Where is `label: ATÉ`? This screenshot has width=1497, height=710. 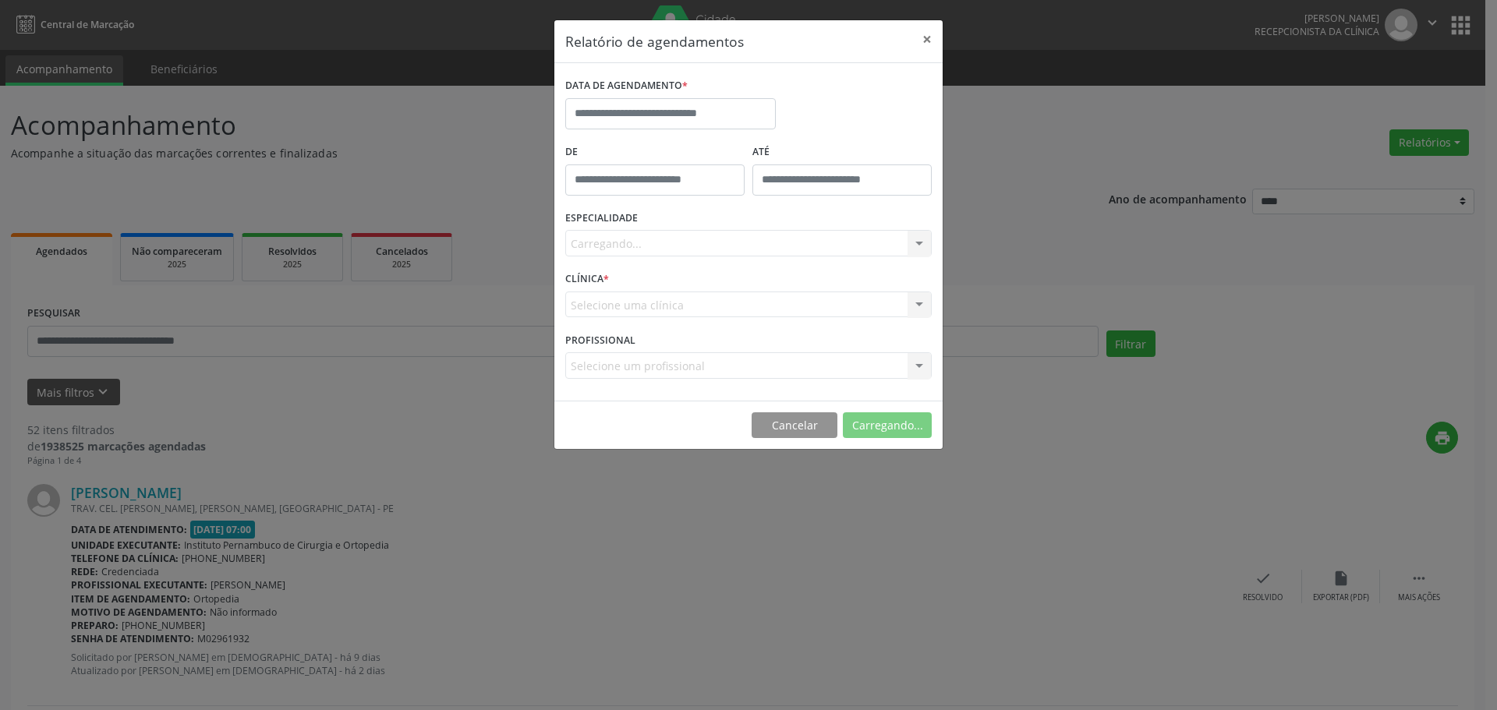
label: ATÉ is located at coordinates (842, 152).